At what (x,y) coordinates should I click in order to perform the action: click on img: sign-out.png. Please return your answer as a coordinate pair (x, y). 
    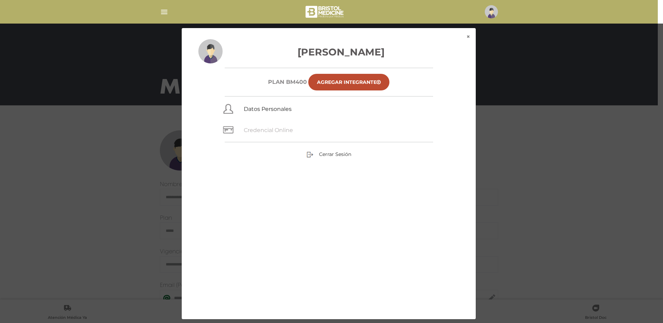
    Looking at the image, I should click on (310, 155).